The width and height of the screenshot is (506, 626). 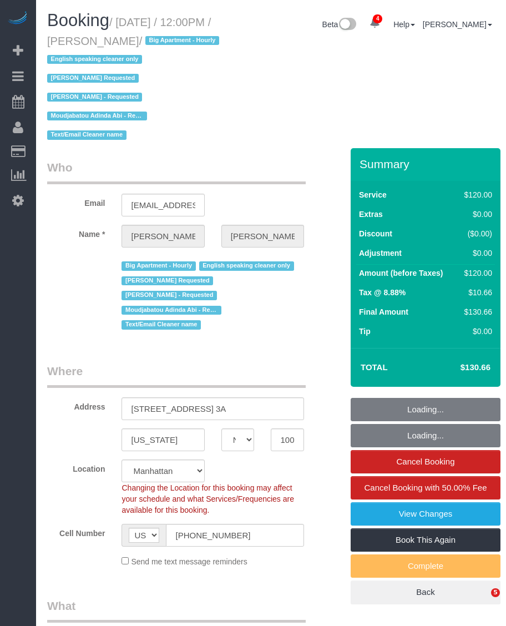 I want to click on a: Back, so click(x=426, y=592).